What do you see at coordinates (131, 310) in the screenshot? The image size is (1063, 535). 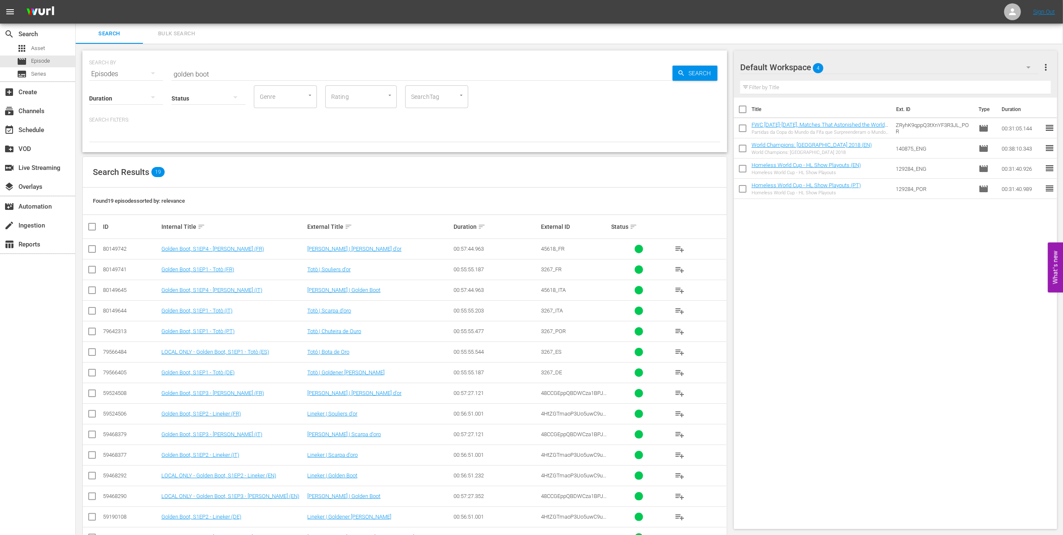 I see `div: 80149644` at bounding box center [131, 310].